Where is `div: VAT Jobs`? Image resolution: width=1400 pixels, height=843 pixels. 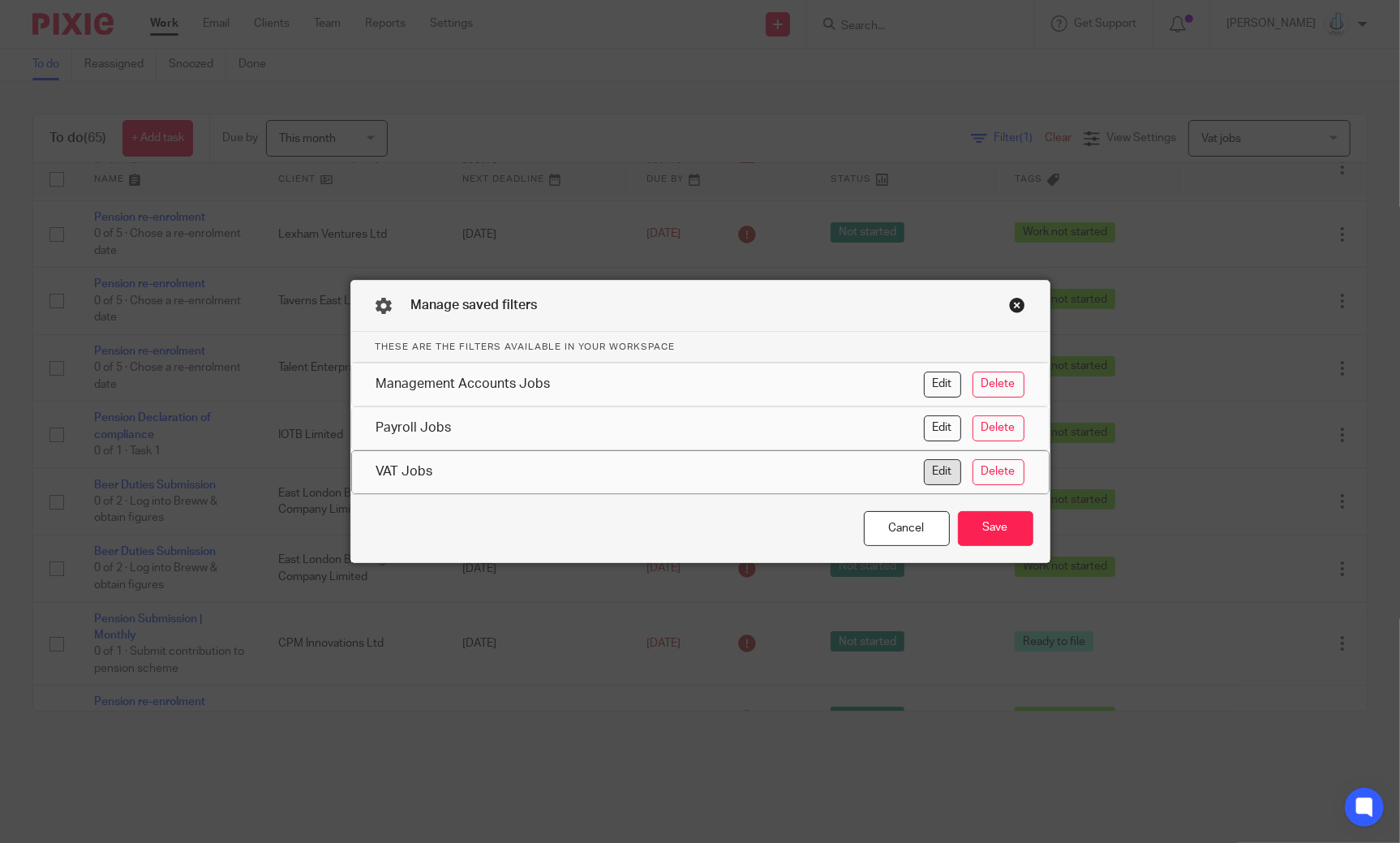
div: VAT Jobs is located at coordinates (649, 472).